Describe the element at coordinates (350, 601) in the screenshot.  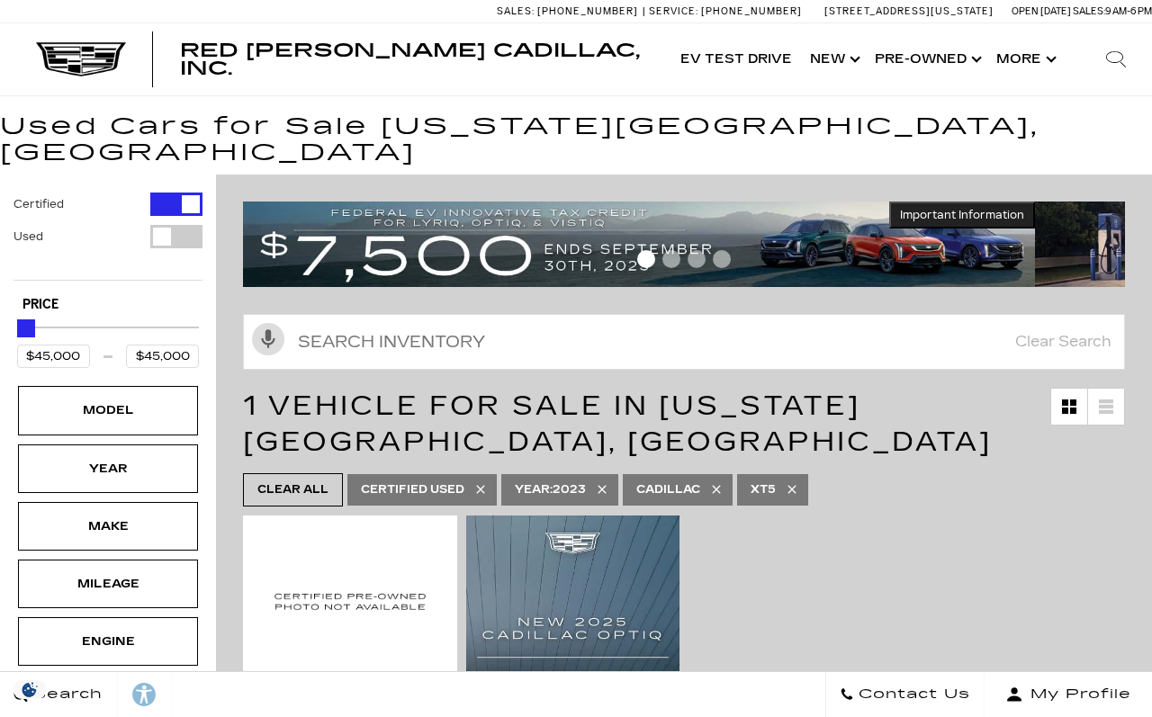
I see `img: 2023 Cadillac XT5 Premium Luxury` at that location.